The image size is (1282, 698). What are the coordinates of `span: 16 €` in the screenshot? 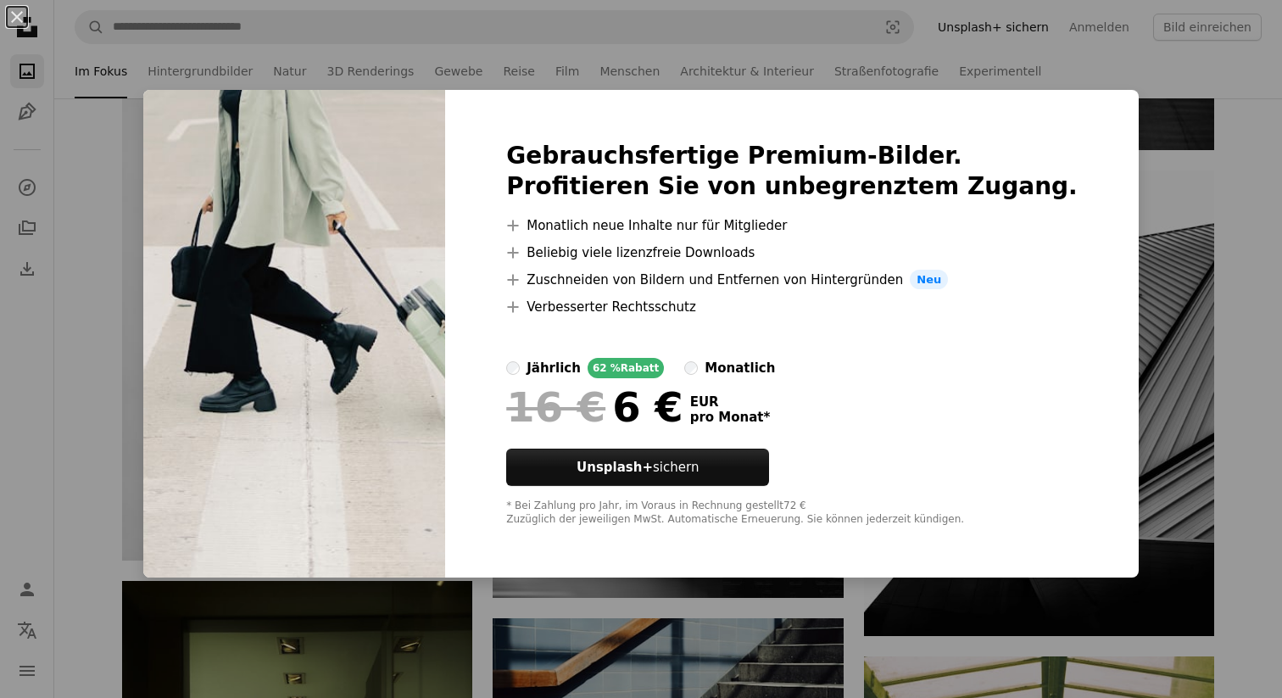 It's located at (555, 407).